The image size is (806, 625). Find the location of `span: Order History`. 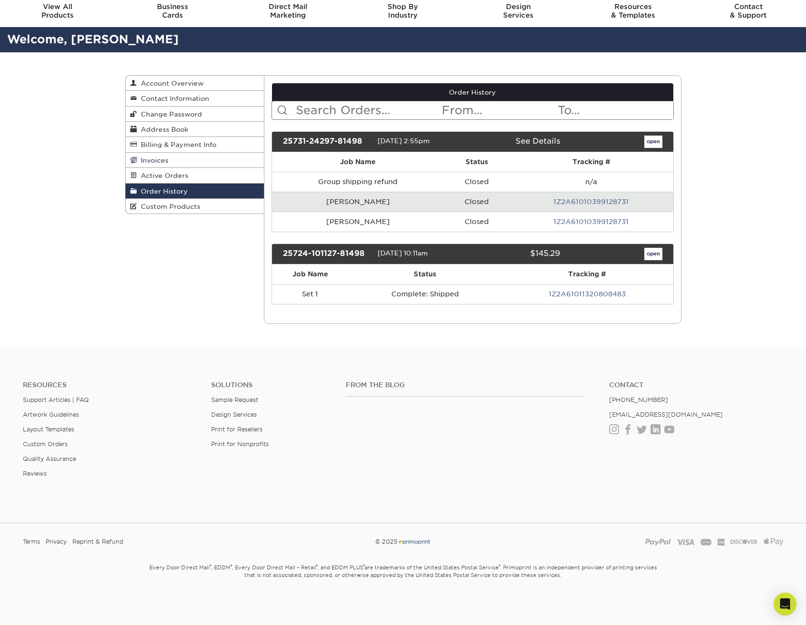

span: Order History is located at coordinates (162, 191).